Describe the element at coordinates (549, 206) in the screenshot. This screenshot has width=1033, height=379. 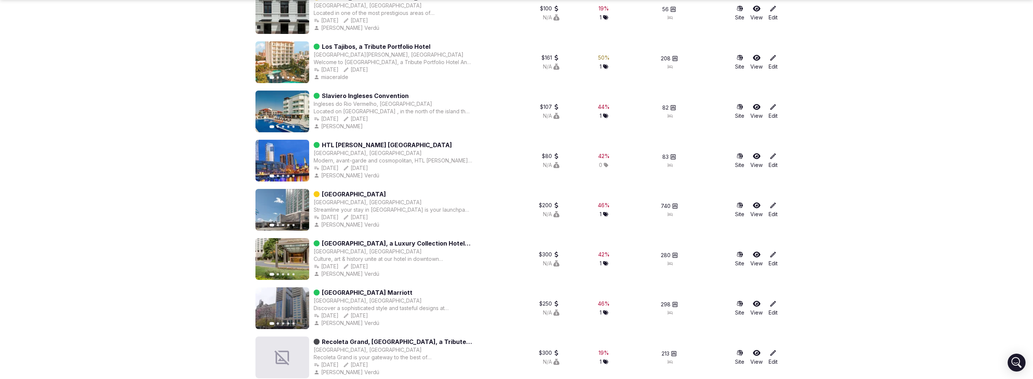
I see `button: $200` at that location.